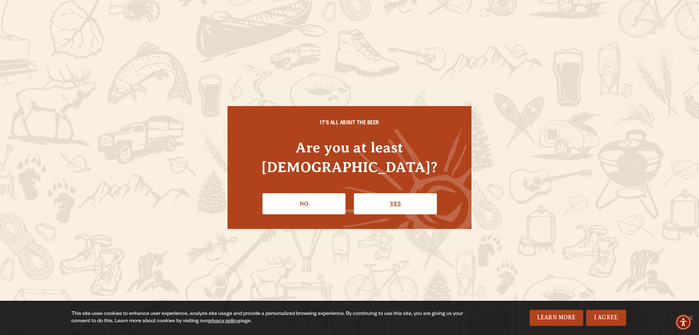 The height and width of the screenshot is (335, 699). I want to click on a: I Agree, so click(606, 318).